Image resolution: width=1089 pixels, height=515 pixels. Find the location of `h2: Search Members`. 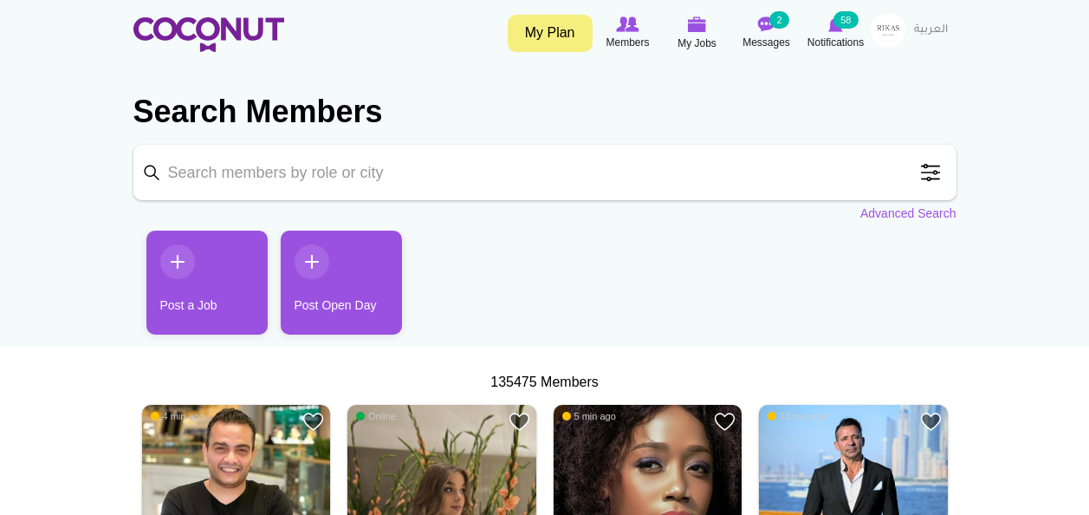

h2: Search Members is located at coordinates (545, 112).